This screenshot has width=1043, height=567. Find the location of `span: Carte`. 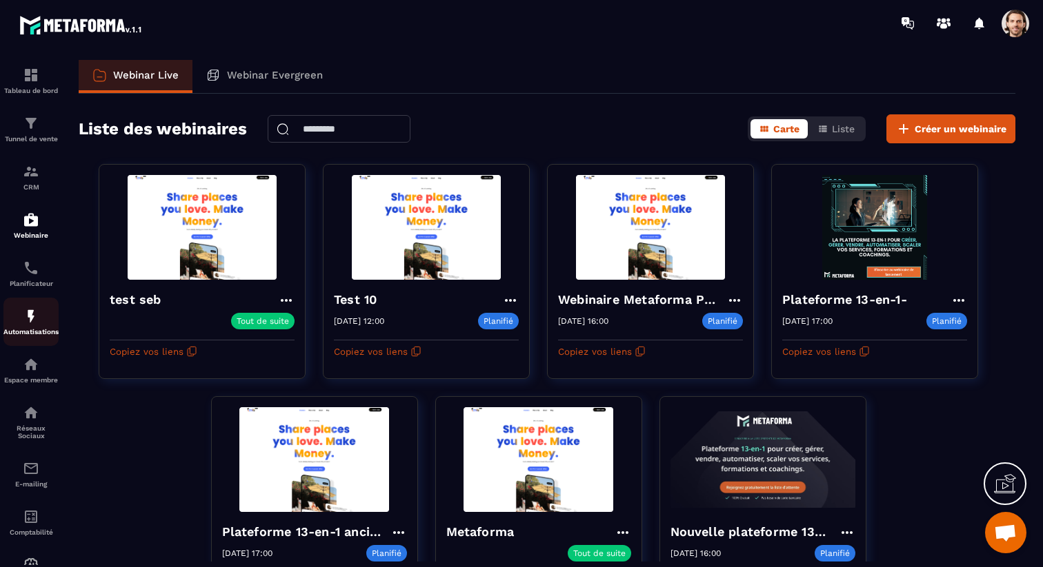

span: Carte is located at coordinates (786, 129).